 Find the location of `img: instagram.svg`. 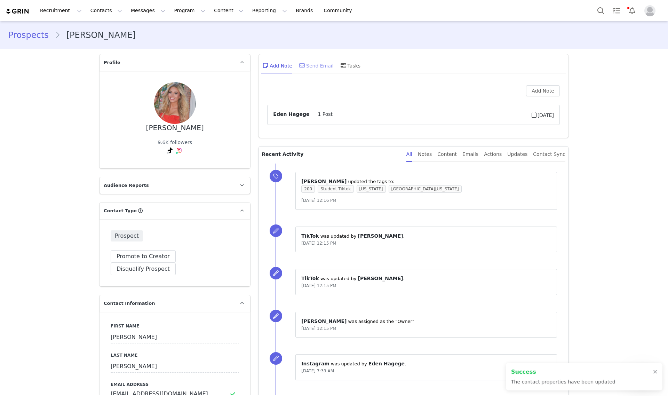

img: instagram.svg is located at coordinates (179, 150).